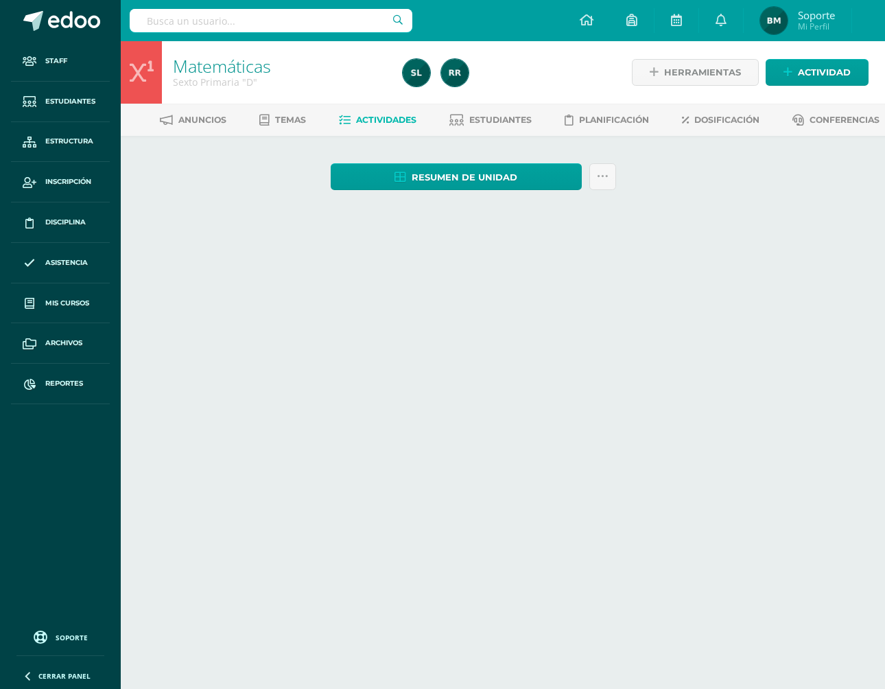 The width and height of the screenshot is (885, 689). I want to click on span: Actividades, so click(386, 119).